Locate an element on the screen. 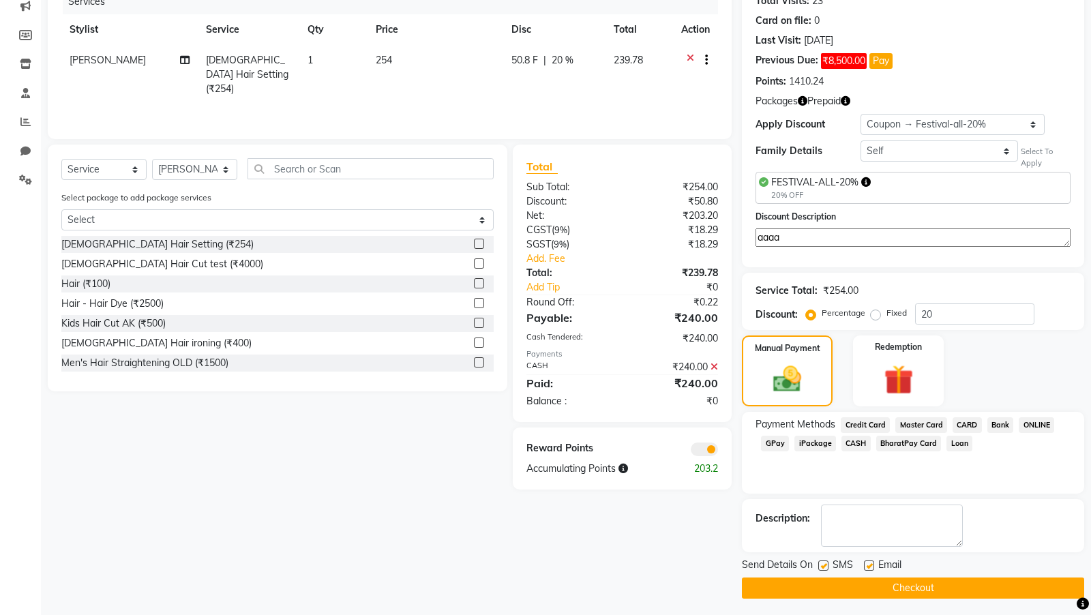  span: ₹8,500.00 is located at coordinates (844, 61).